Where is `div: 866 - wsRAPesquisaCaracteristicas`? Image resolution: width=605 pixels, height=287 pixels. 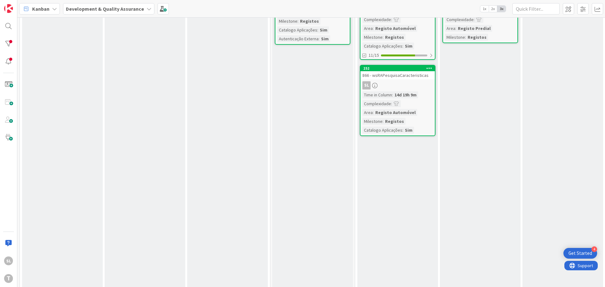 div: 866 - wsRAPesquisaCaracteristicas is located at coordinates (398, 75).